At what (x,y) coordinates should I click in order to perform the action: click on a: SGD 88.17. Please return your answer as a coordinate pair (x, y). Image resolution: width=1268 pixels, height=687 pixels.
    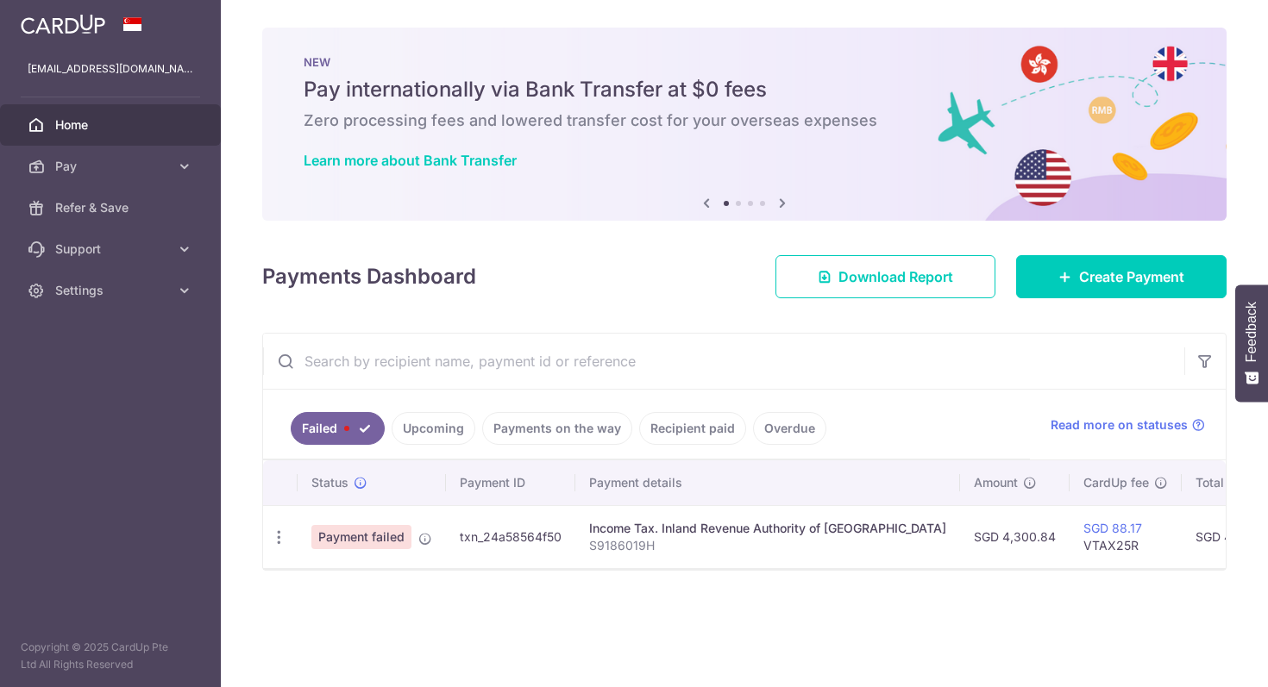
    Looking at the image, I should click on (1112, 528).